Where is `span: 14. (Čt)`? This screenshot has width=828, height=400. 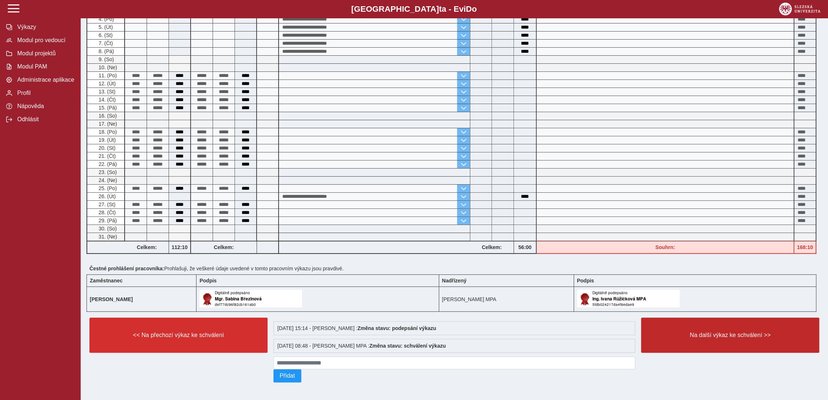
span: 14. (Čt) is located at coordinates (106, 100).